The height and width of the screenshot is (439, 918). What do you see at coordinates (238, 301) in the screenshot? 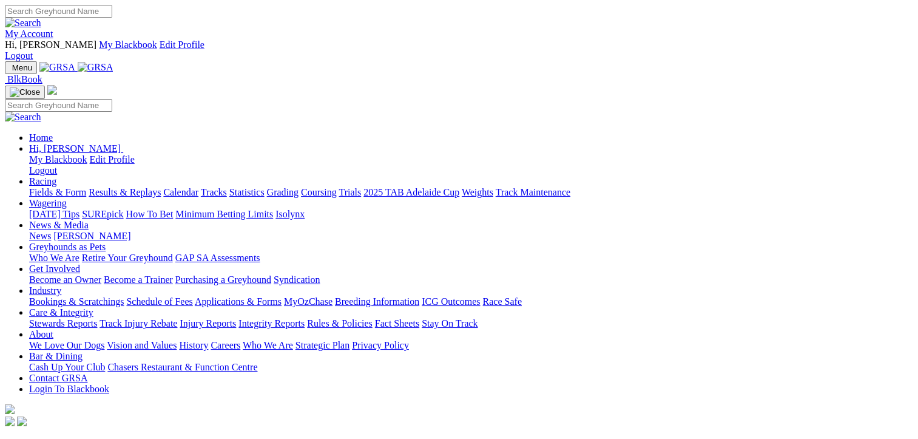
I see `a: Applications & Forms` at bounding box center [238, 301].